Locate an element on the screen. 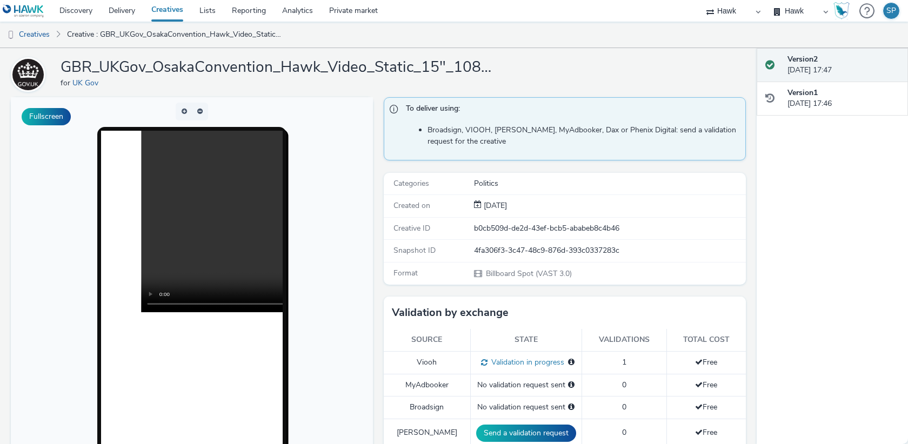 This screenshot has height=444, width=908. div: 4fa306f3-3c47-48c9-876d-393c0337283c is located at coordinates (609, 251).